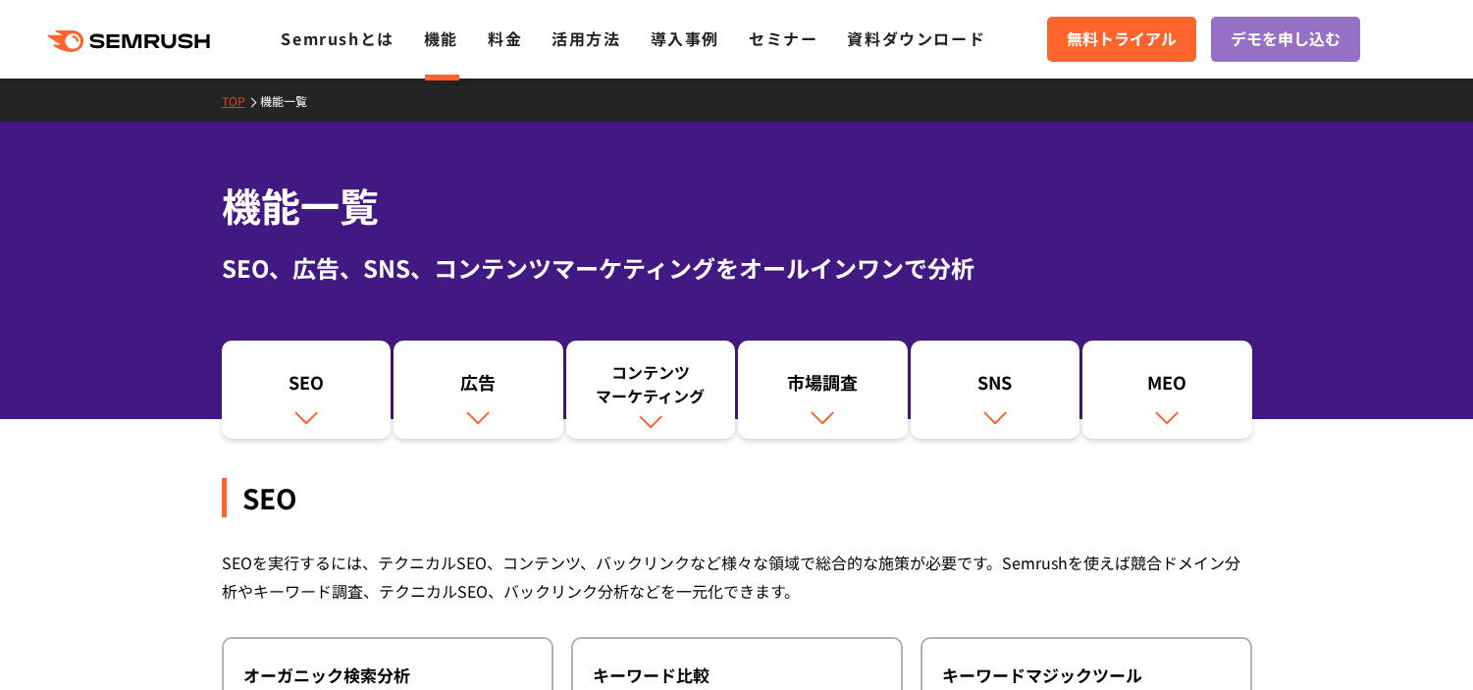  Describe the element at coordinates (388, 675) in the screenshot. I see `div: オーガニック検索分析` at that location.